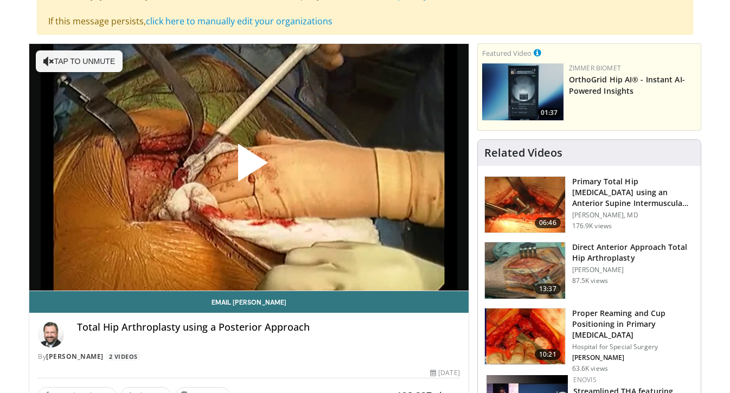 The height and width of the screenshot is (393, 730). What do you see at coordinates (506, 53) in the screenshot?
I see `small: Featured Video` at bounding box center [506, 53].